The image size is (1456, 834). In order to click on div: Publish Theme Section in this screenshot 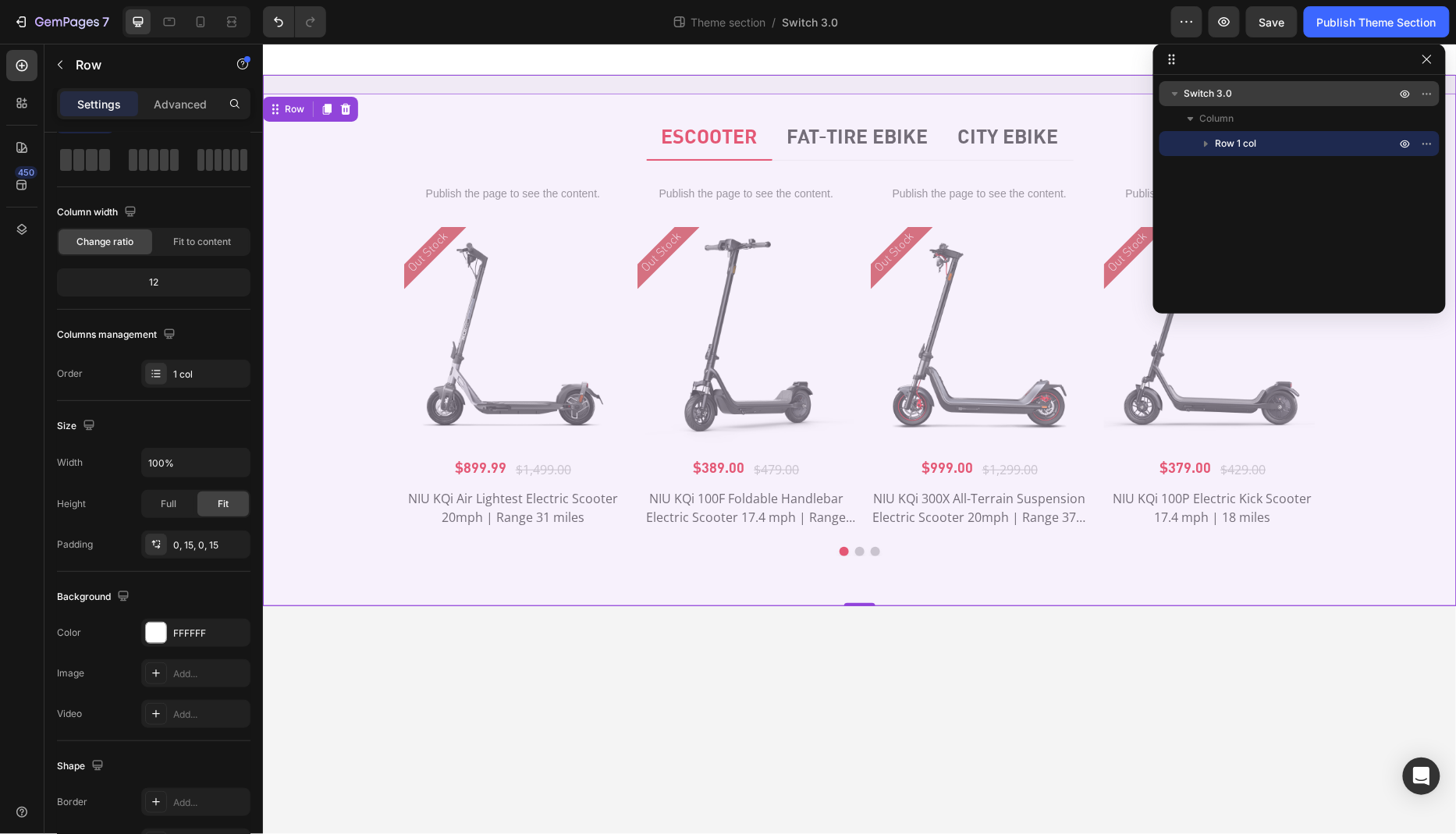, I will do `click(1376, 22)`.